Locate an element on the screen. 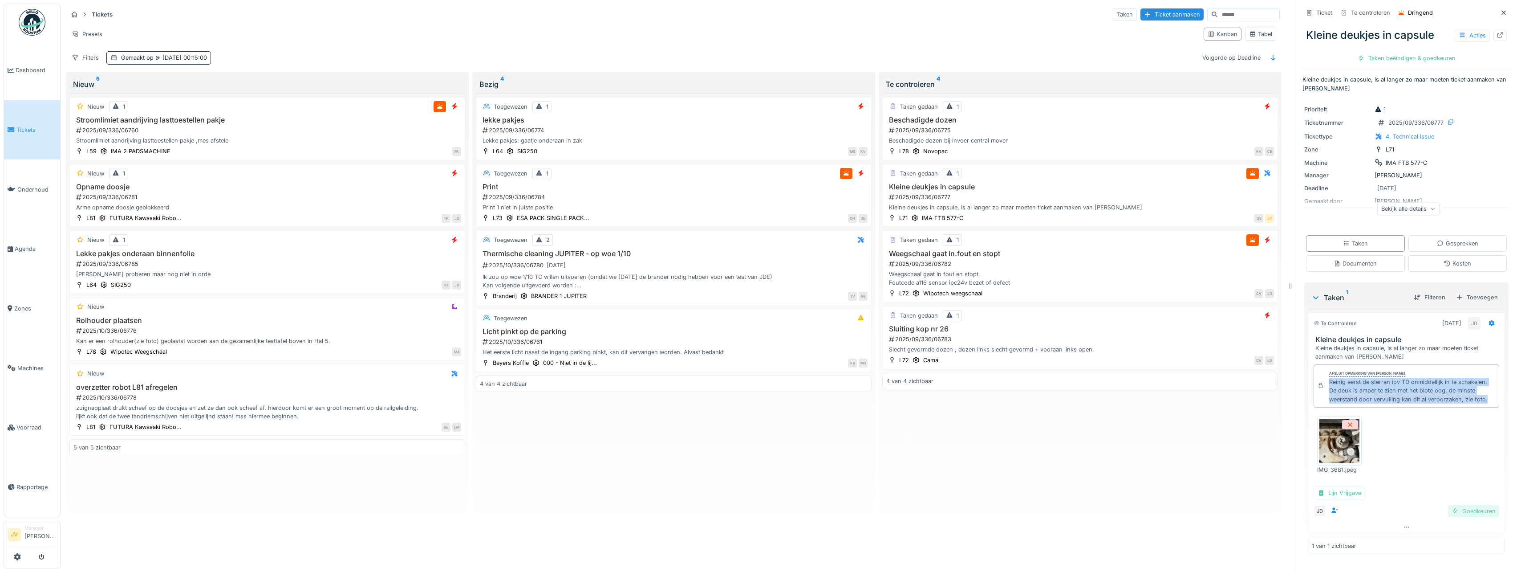 The width and height of the screenshot is (1521, 572). div: 2025/10/336/06778 is located at coordinates (268, 397).